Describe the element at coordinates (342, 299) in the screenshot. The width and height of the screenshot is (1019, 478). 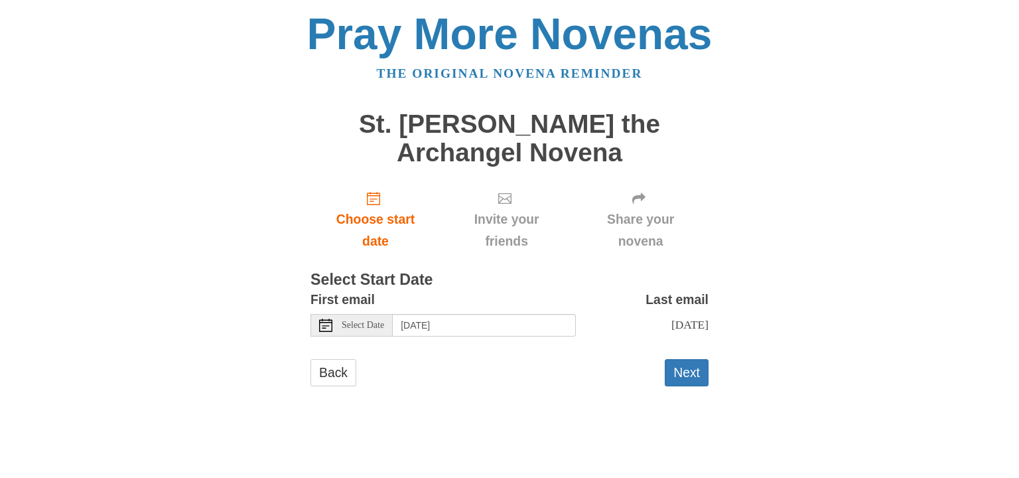
I see `label: First email` at that location.